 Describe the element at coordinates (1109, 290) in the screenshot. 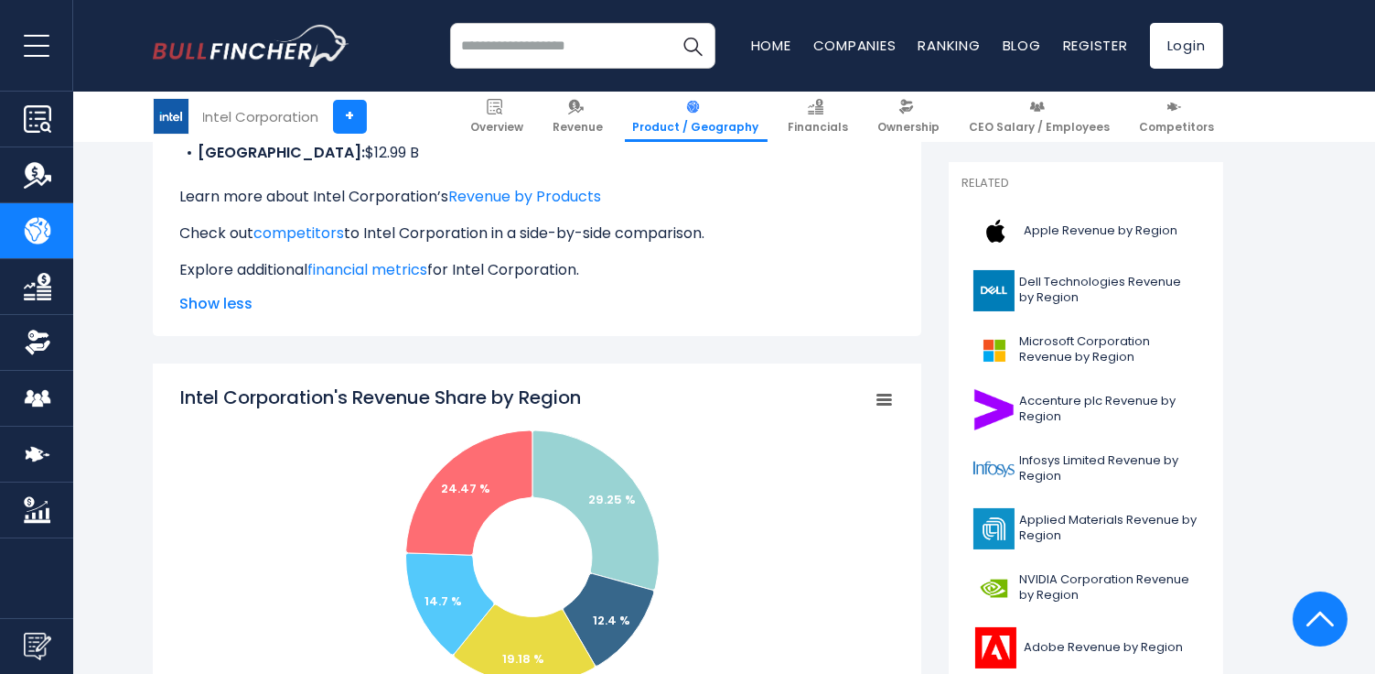

I see `span: Dell Technologies Revenue by Region` at that location.